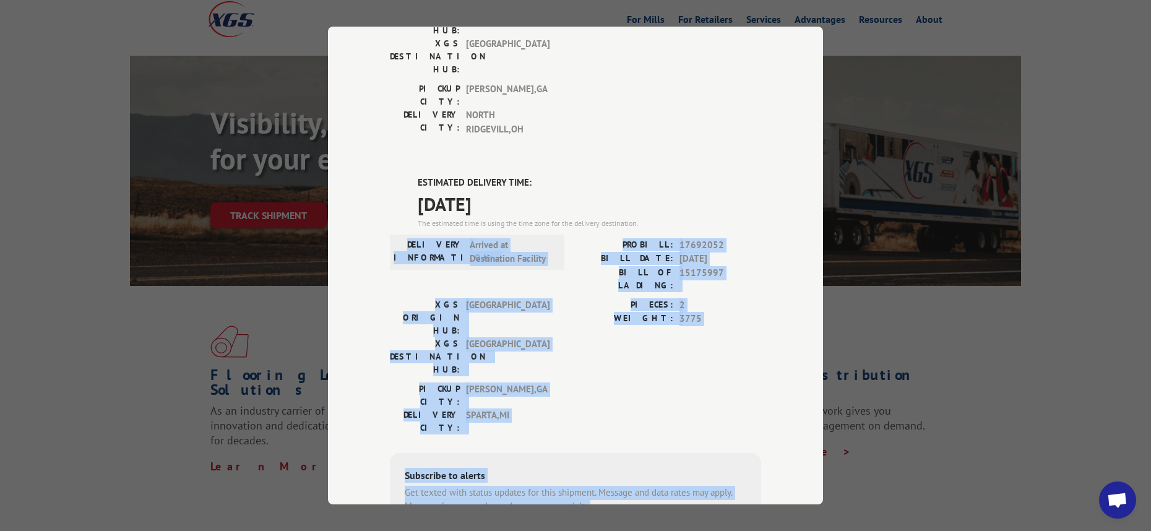  I want to click on div: Open chat, so click(1117, 500).